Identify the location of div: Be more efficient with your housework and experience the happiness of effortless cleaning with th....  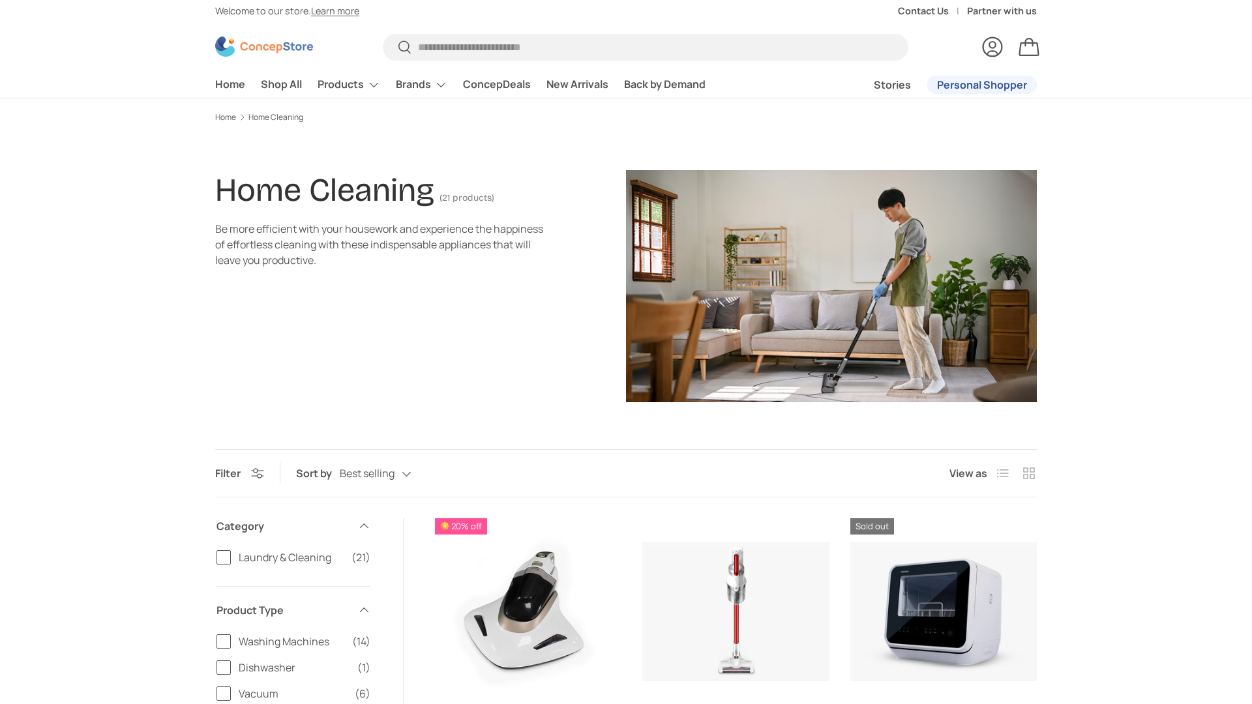
(384, 244).